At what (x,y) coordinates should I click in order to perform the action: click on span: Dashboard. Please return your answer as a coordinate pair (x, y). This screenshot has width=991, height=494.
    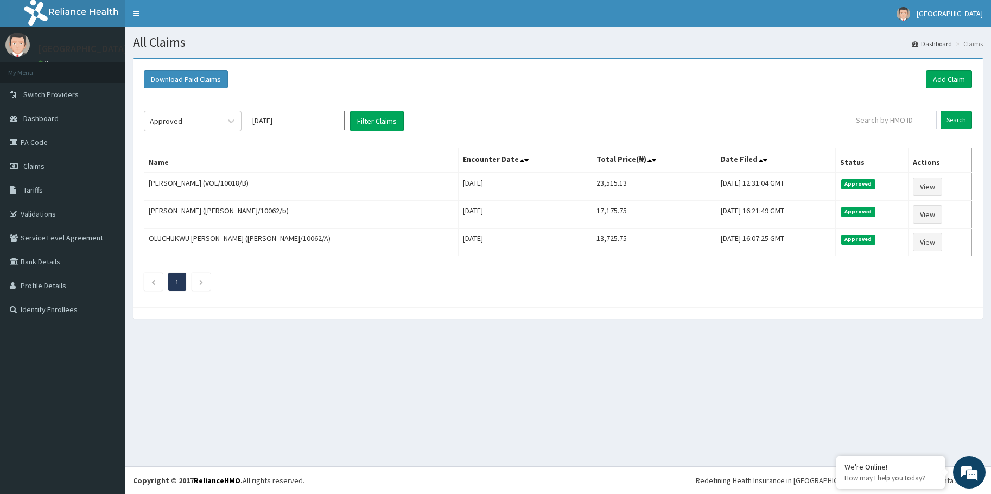
    Looking at the image, I should click on (41, 118).